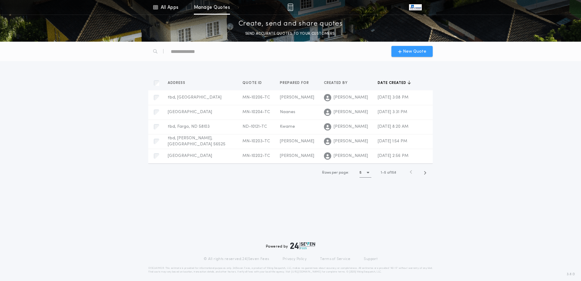 This screenshot has width=581, height=281. What do you see at coordinates (360, 173) in the screenshot?
I see `h1: 5` at bounding box center [360, 173].